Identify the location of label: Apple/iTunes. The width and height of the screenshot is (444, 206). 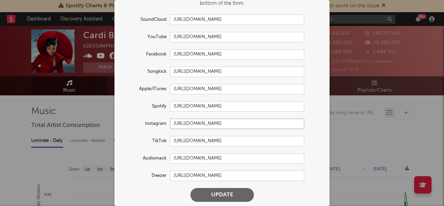
(146, 89).